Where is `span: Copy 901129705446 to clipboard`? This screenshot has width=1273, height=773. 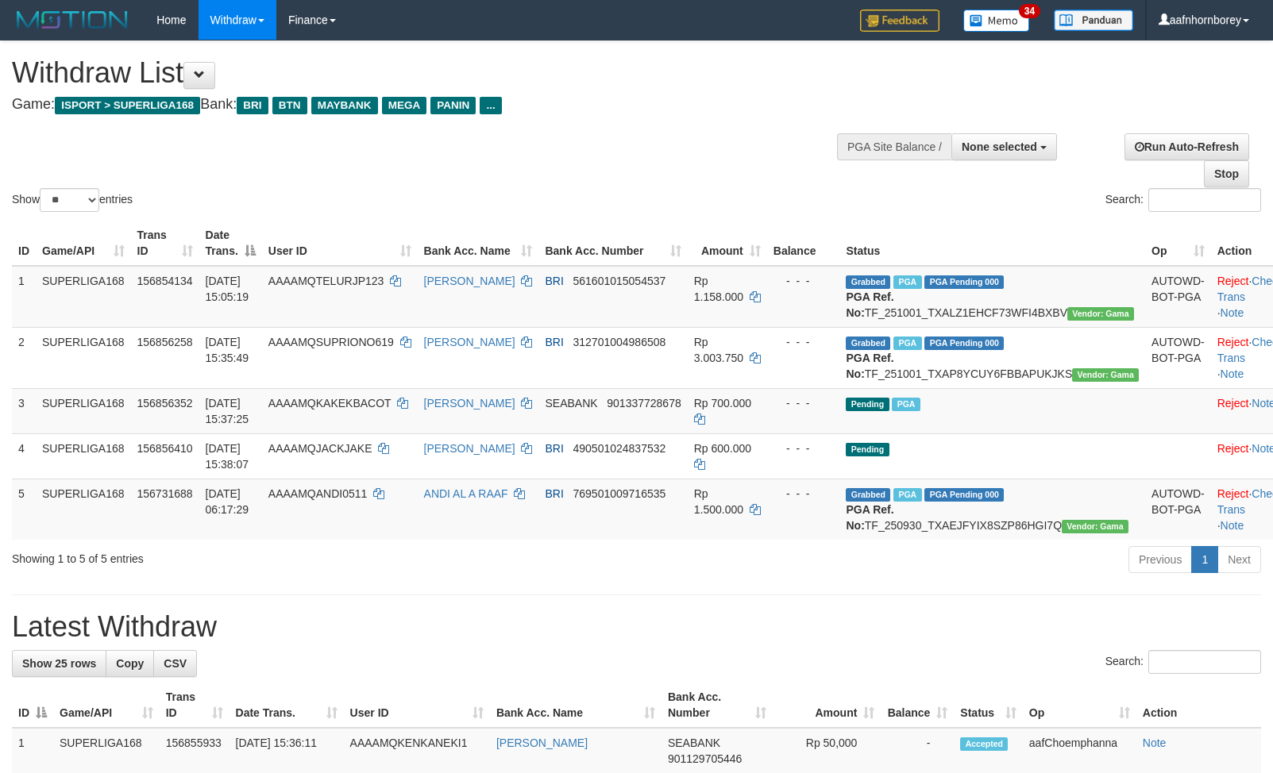
span: Copy 901129705446 to clipboard is located at coordinates (704, 759).